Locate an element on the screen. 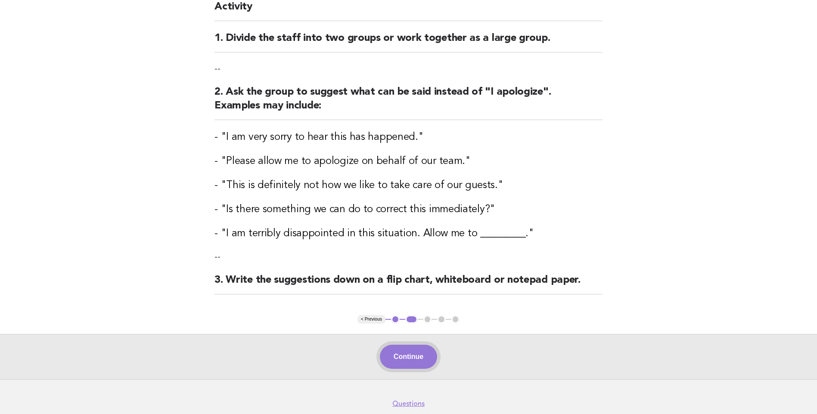 Image resolution: width=817 pixels, height=414 pixels. h3: - "Please allow me to apologize on behalf of our team." is located at coordinates (408, 161).